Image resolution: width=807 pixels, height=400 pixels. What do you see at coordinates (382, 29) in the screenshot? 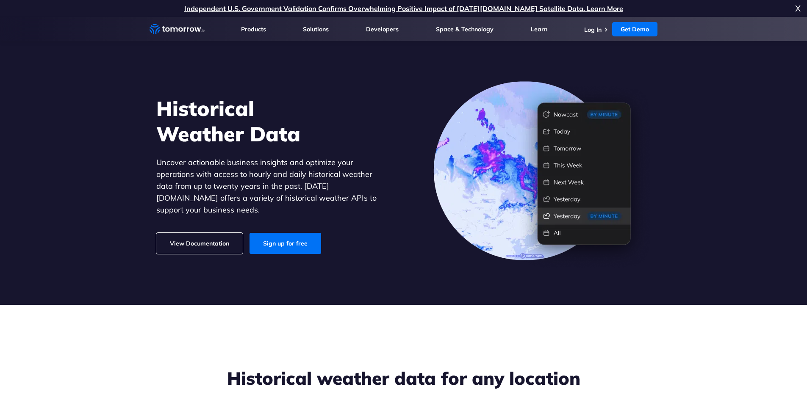
I see `a: Developers` at bounding box center [382, 29].